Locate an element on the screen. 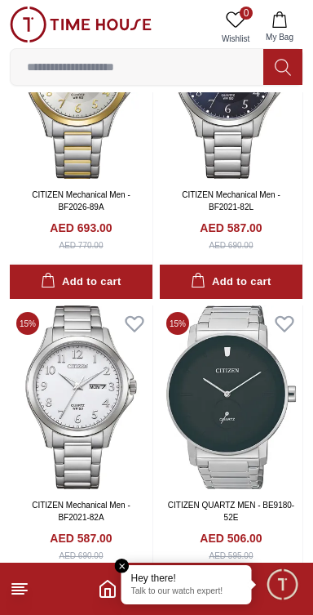 The width and height of the screenshot is (313, 615). div: Hey there! is located at coordinates (187, 578).